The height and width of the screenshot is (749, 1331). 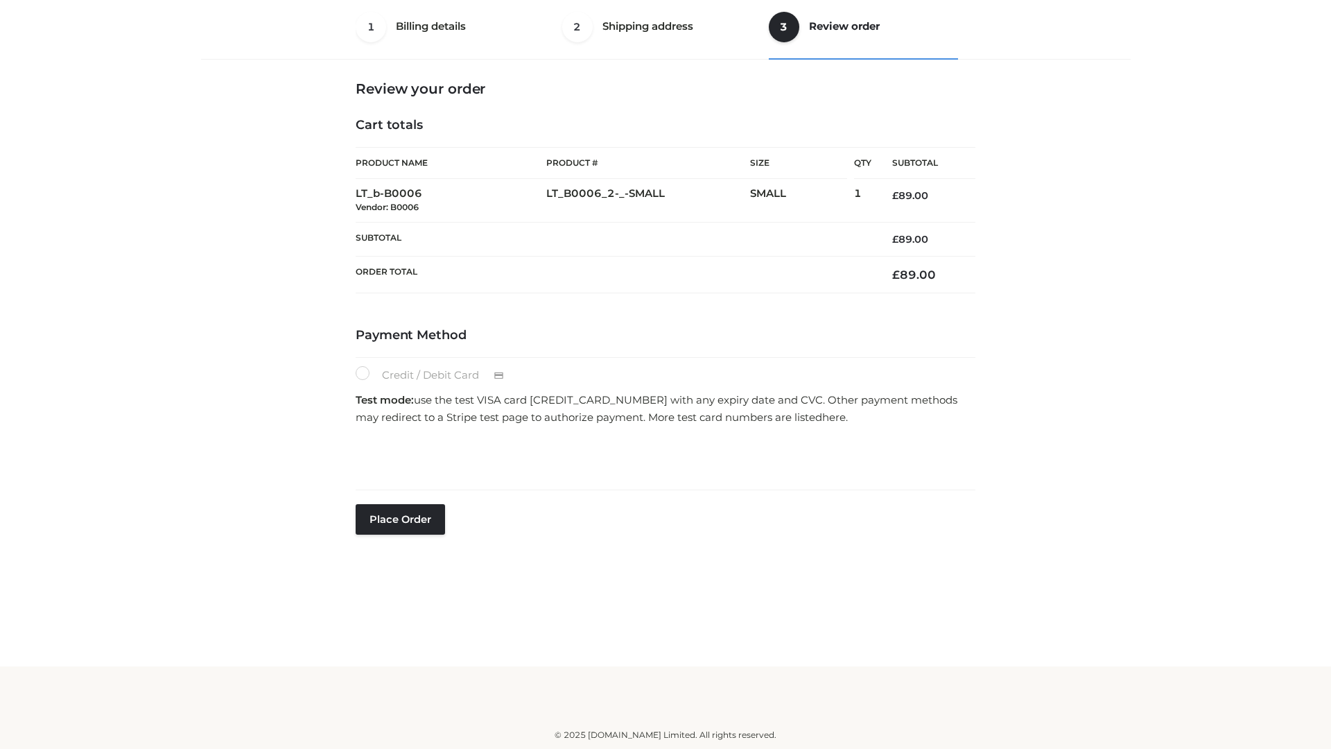 What do you see at coordinates (648, 200) in the screenshot?
I see `td: LT_B0006_2-_-SMALL` at bounding box center [648, 200].